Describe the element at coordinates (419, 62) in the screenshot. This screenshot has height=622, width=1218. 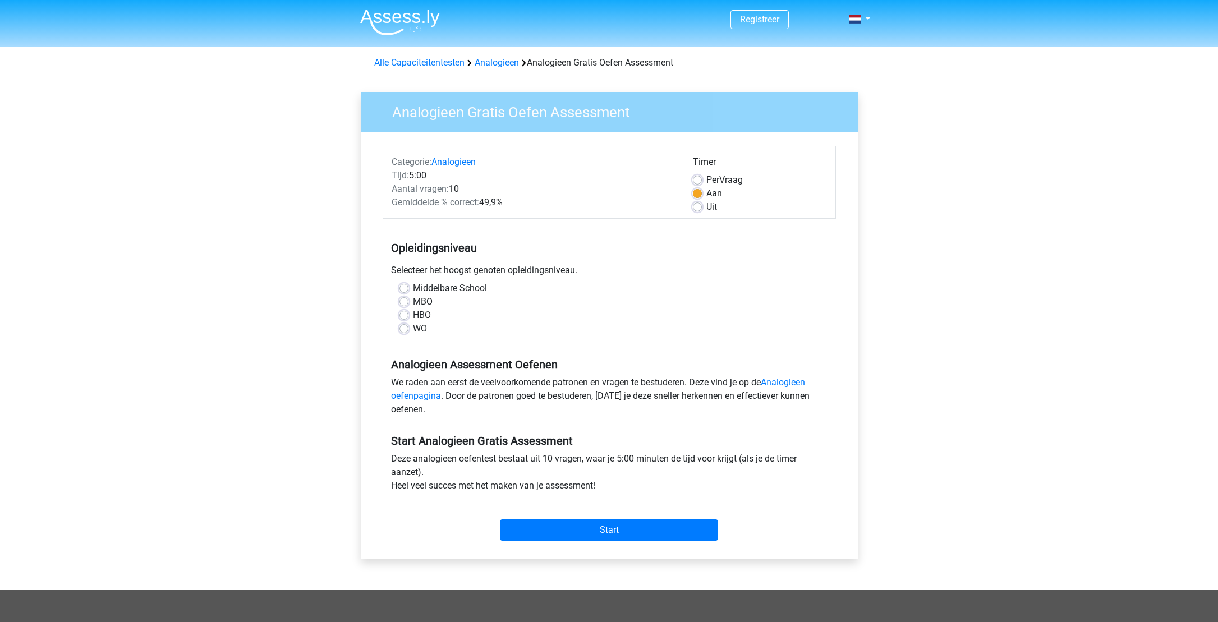
I see `a: Alle Capaciteitentesten` at that location.